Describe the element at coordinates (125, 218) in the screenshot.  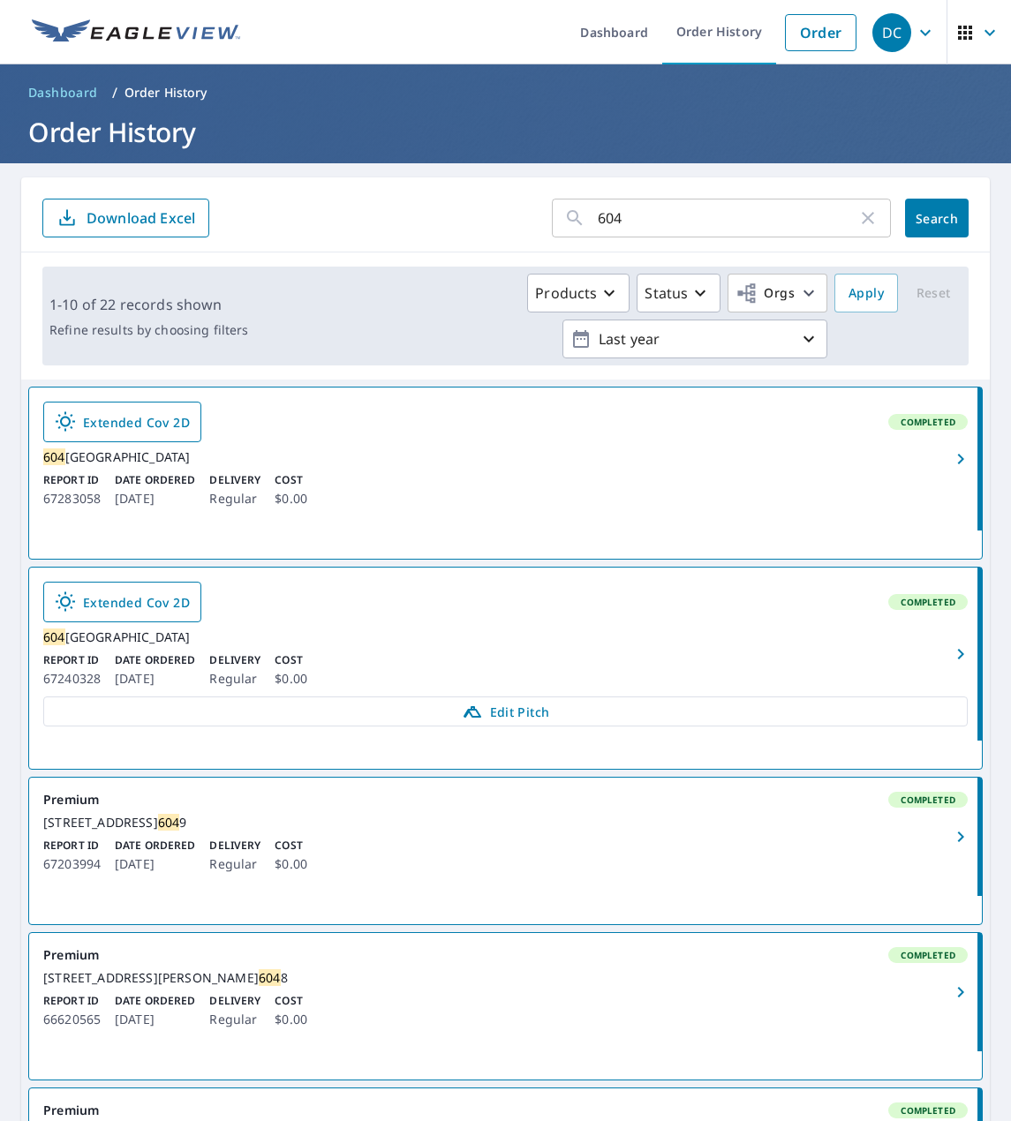
I see `button: Download Excel` at that location.